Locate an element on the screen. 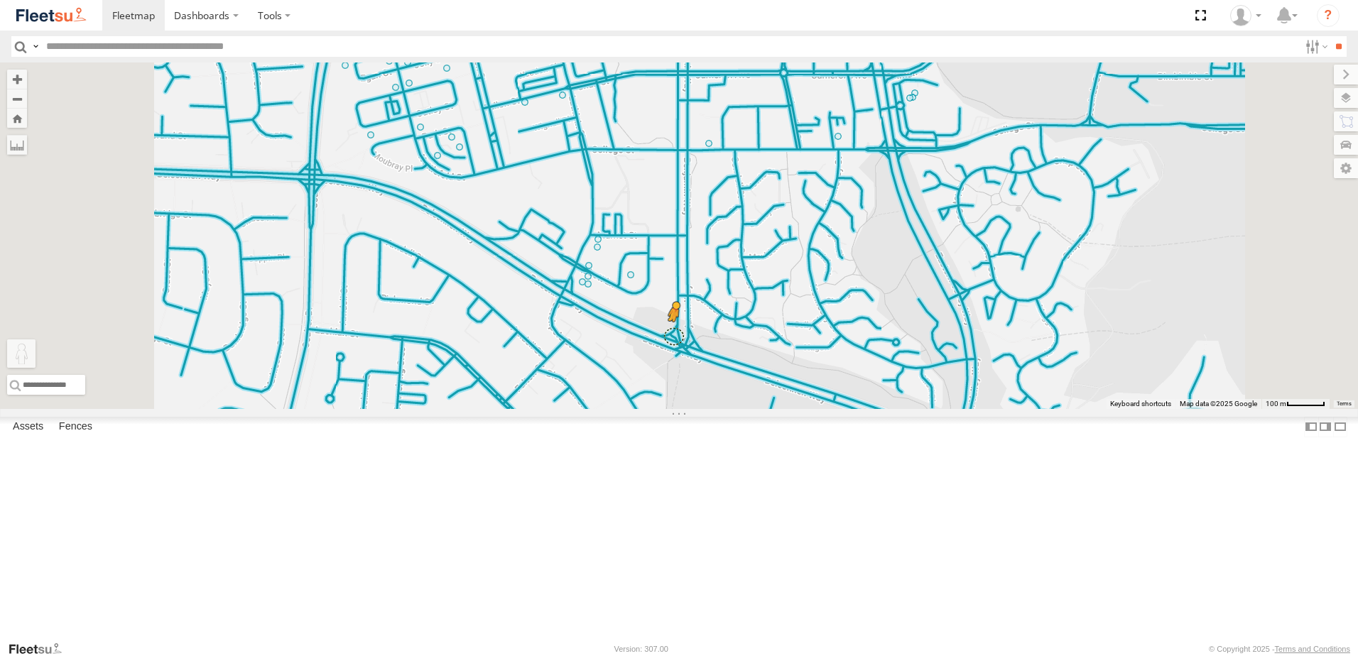 Image resolution: width=1358 pixels, height=656 pixels. button: Zoom Home is located at coordinates (17, 118).